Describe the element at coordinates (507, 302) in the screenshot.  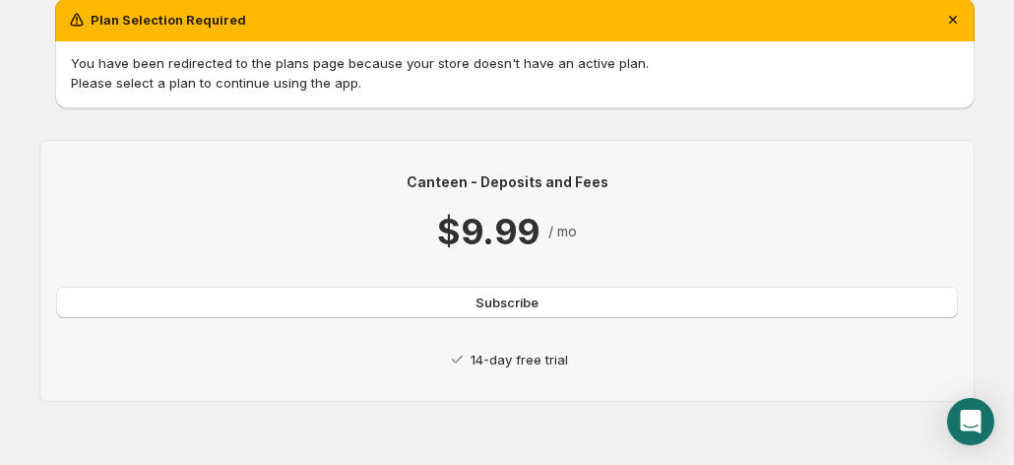
I see `button: Subscribe` at that location.